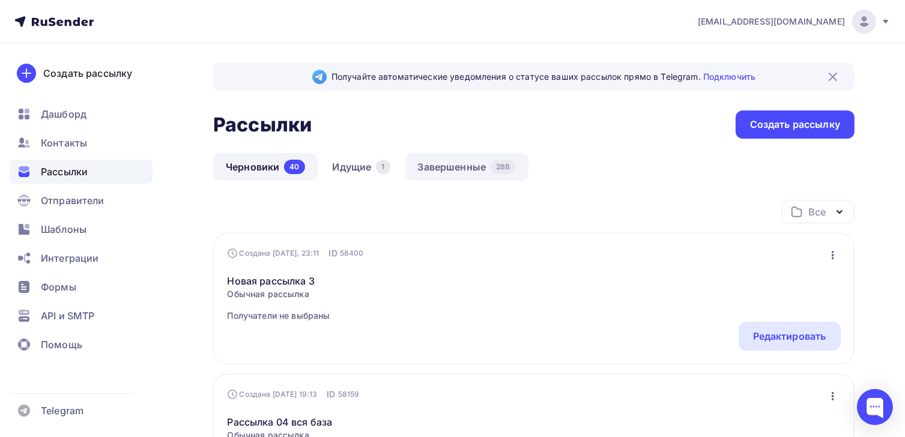  What do you see at coordinates (279, 294) in the screenshot?
I see `span: Обычная рассылка` at bounding box center [279, 294].